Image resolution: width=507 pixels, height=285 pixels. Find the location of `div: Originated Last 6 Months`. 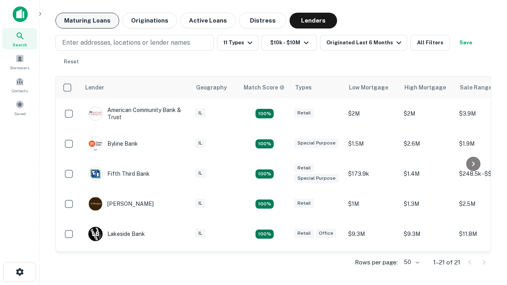

div: Originated Last 6 Months is located at coordinates (365, 43).